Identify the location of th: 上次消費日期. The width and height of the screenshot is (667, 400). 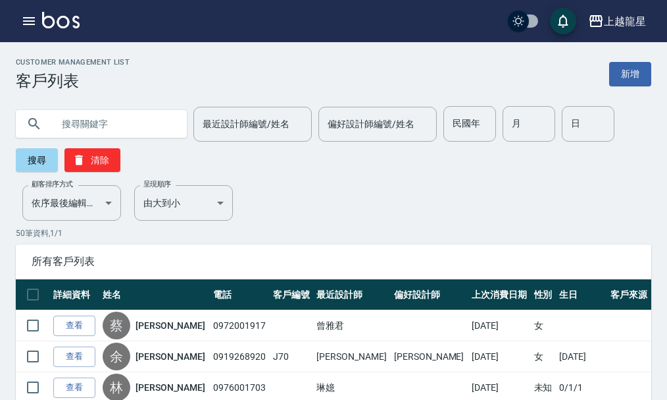
(500, 294).